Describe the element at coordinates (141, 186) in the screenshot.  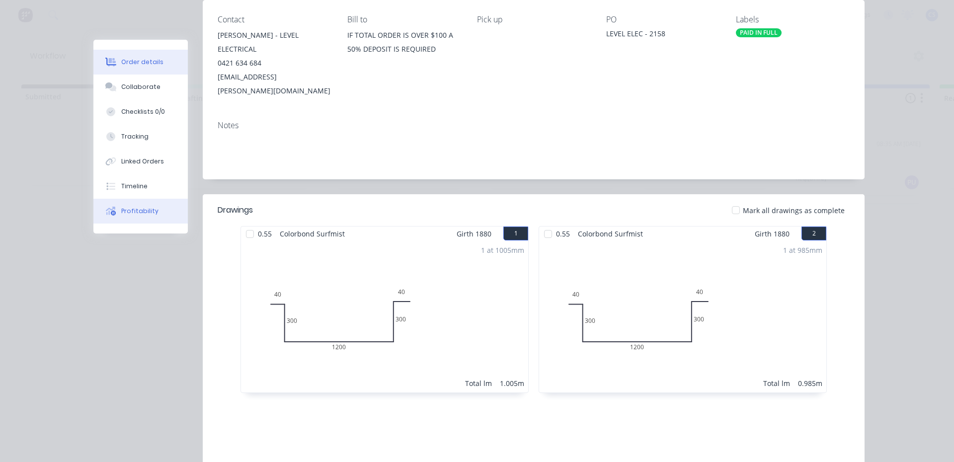
I see `button: Timeline` at that location.